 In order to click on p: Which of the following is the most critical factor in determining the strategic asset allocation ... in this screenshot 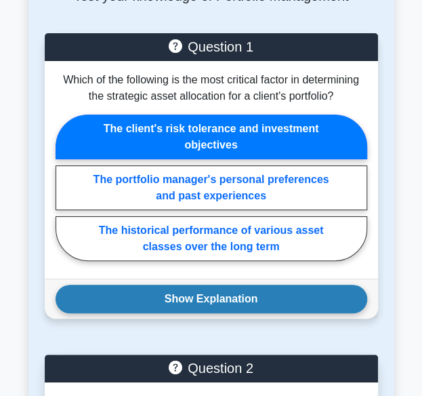, I will do `click(211, 88)`.